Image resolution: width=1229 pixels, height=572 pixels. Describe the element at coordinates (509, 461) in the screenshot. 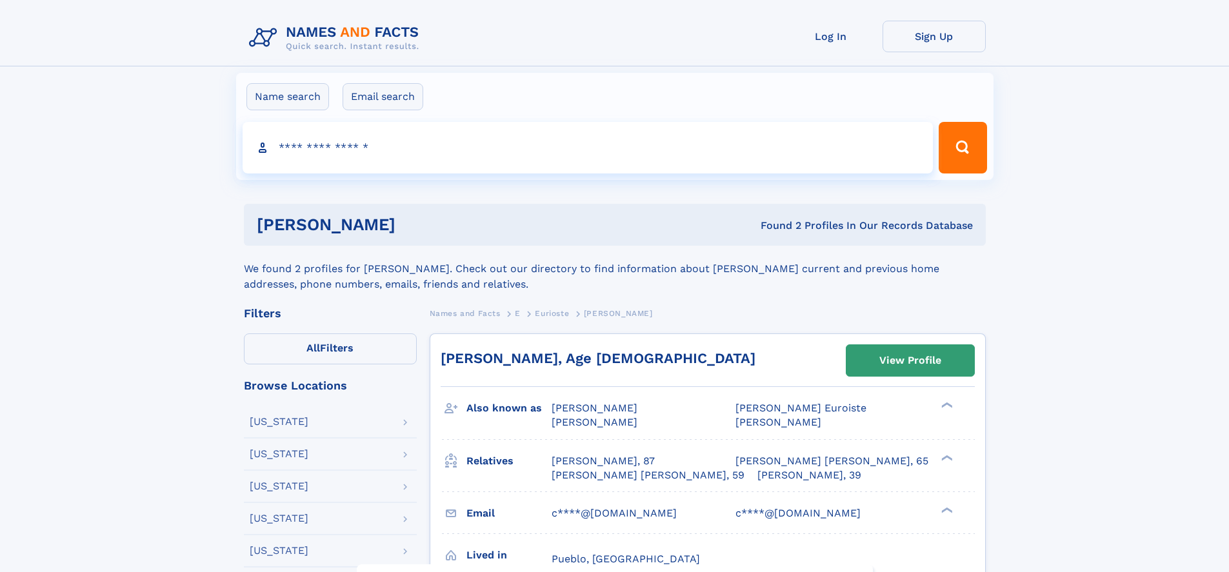

I see `h3: Relatives` at that location.